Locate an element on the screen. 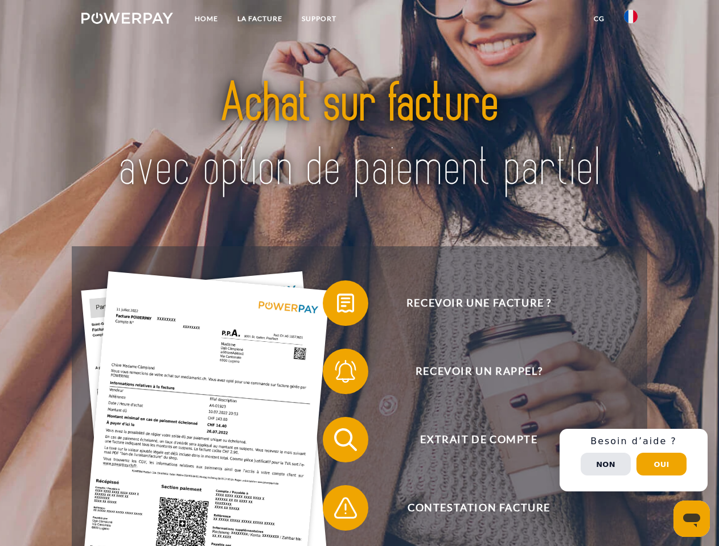 The image size is (719, 546). div: Schnellhilfe is located at coordinates (634, 460).